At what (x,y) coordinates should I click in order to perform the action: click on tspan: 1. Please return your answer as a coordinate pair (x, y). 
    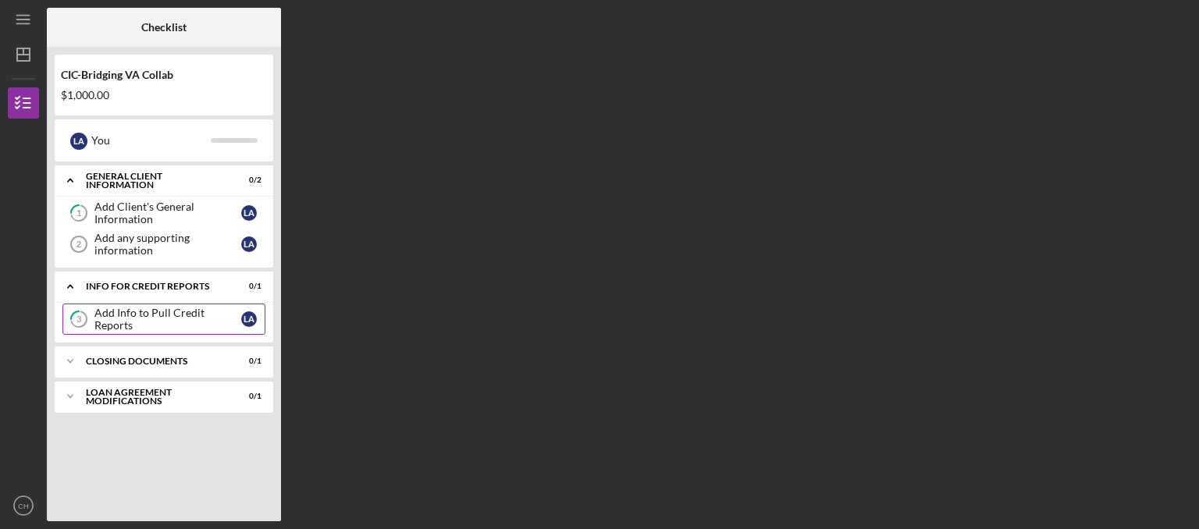
    Looking at the image, I should click on (79, 213).